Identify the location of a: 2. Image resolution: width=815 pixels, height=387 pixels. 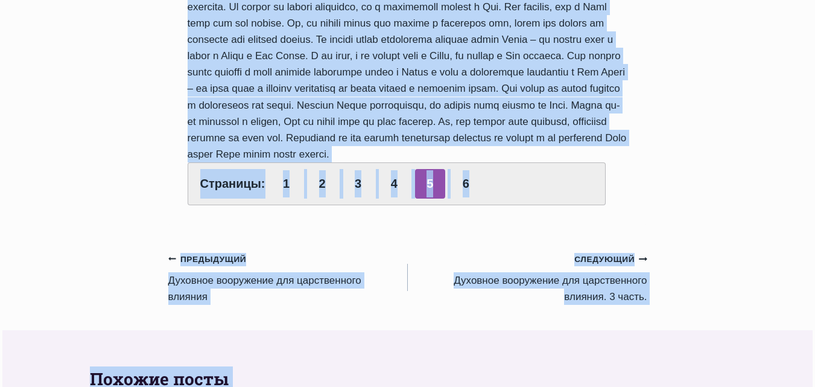
(322, 183).